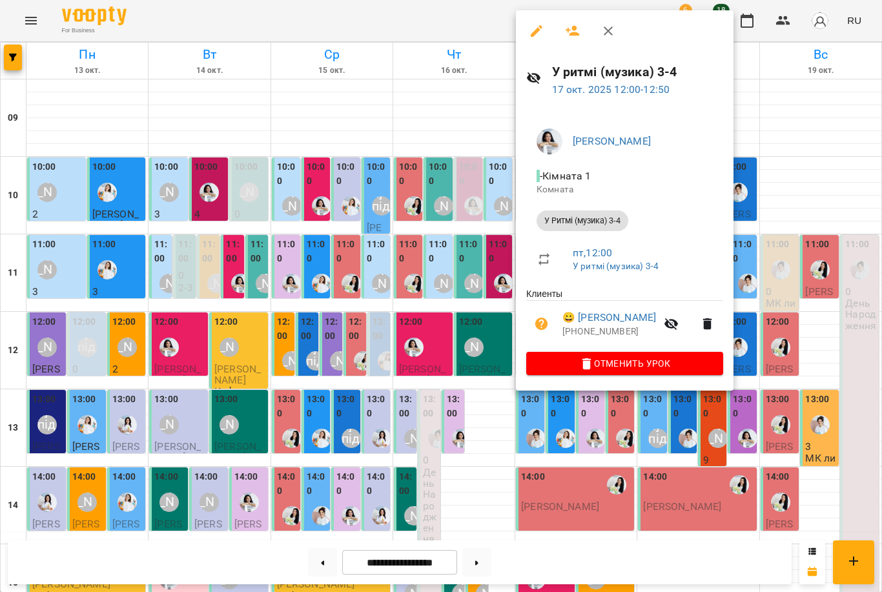 The image size is (882, 592). What do you see at coordinates (582, 221) in the screenshot?
I see `span: У Ритмі (музика) 3-4` at bounding box center [582, 221].